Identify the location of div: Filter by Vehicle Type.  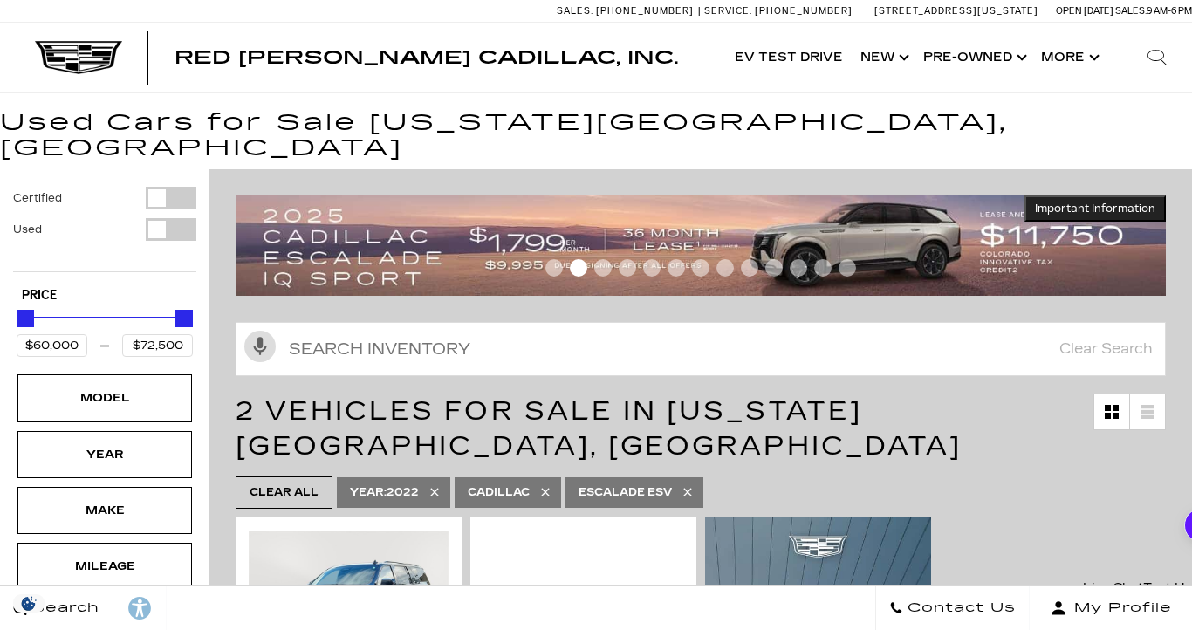
(105, 229).